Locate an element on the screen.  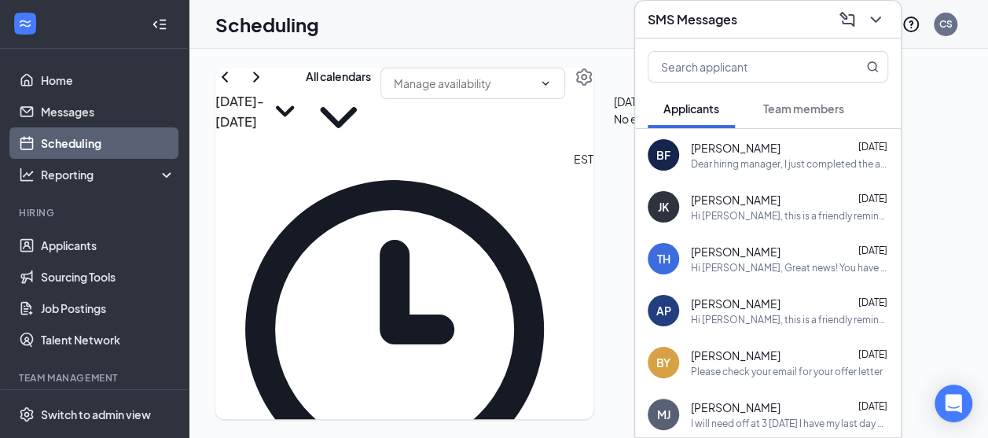
button: ChevronRight is located at coordinates (256, 77).